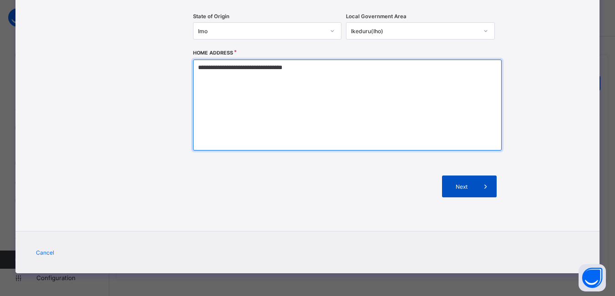 The height and width of the screenshot is (296, 615). Describe the element at coordinates (211, 16) in the screenshot. I see `span: State of Origin` at that location.